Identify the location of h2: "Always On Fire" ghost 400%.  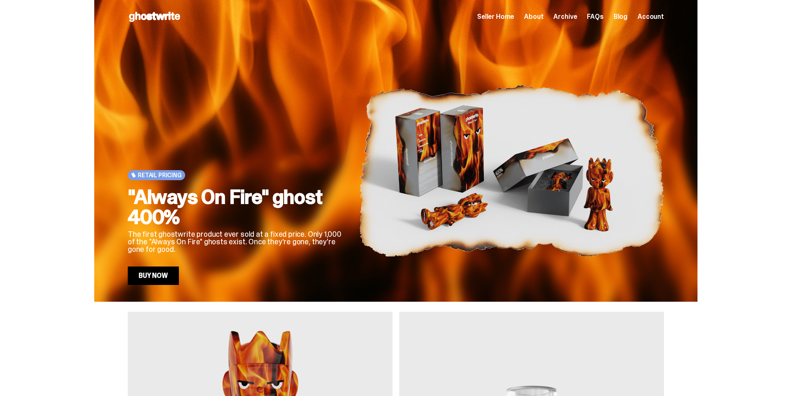
(237, 207).